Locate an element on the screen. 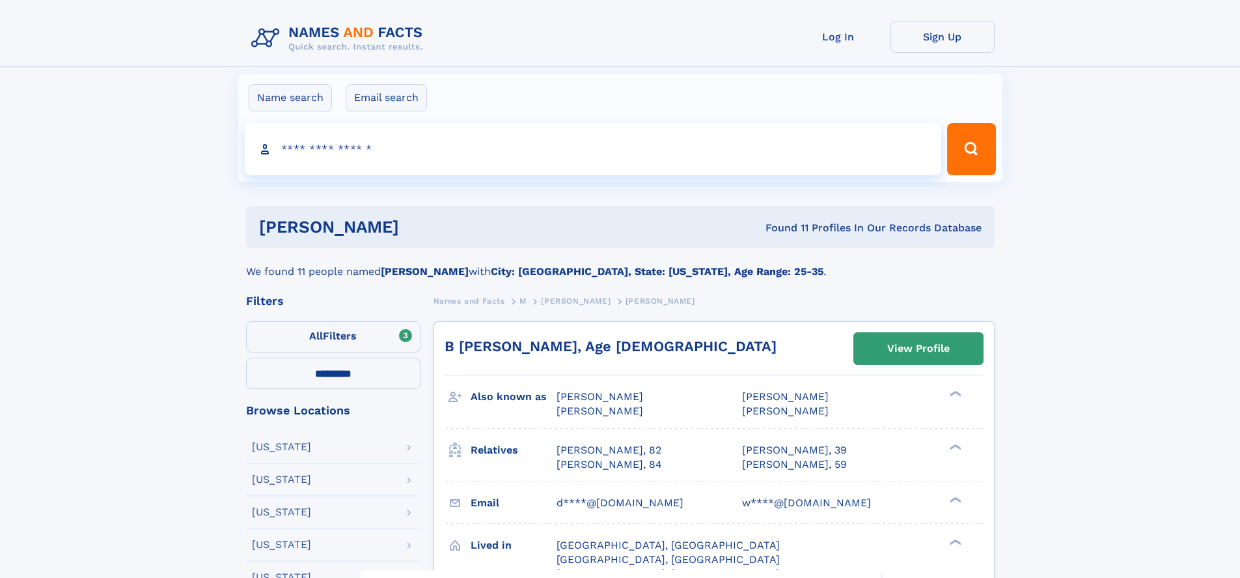 The image size is (1240, 578). h3: Relatives is located at coordinates (514, 450).